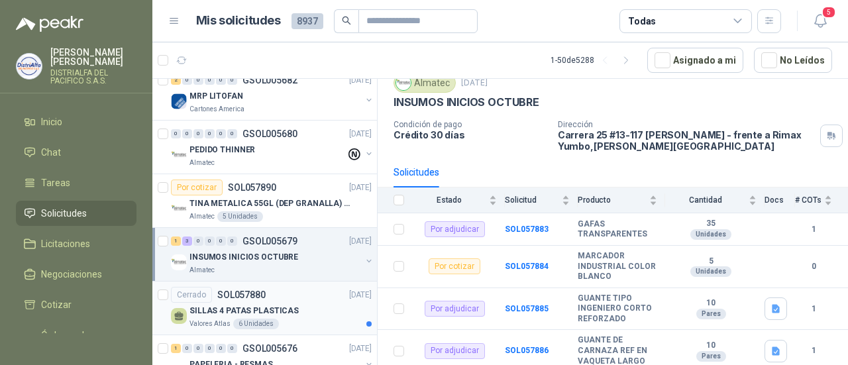 The width and height of the screenshot is (848, 365). What do you see at coordinates (541, 200) in the screenshot?
I see `th: Solicitud` at bounding box center [541, 200].